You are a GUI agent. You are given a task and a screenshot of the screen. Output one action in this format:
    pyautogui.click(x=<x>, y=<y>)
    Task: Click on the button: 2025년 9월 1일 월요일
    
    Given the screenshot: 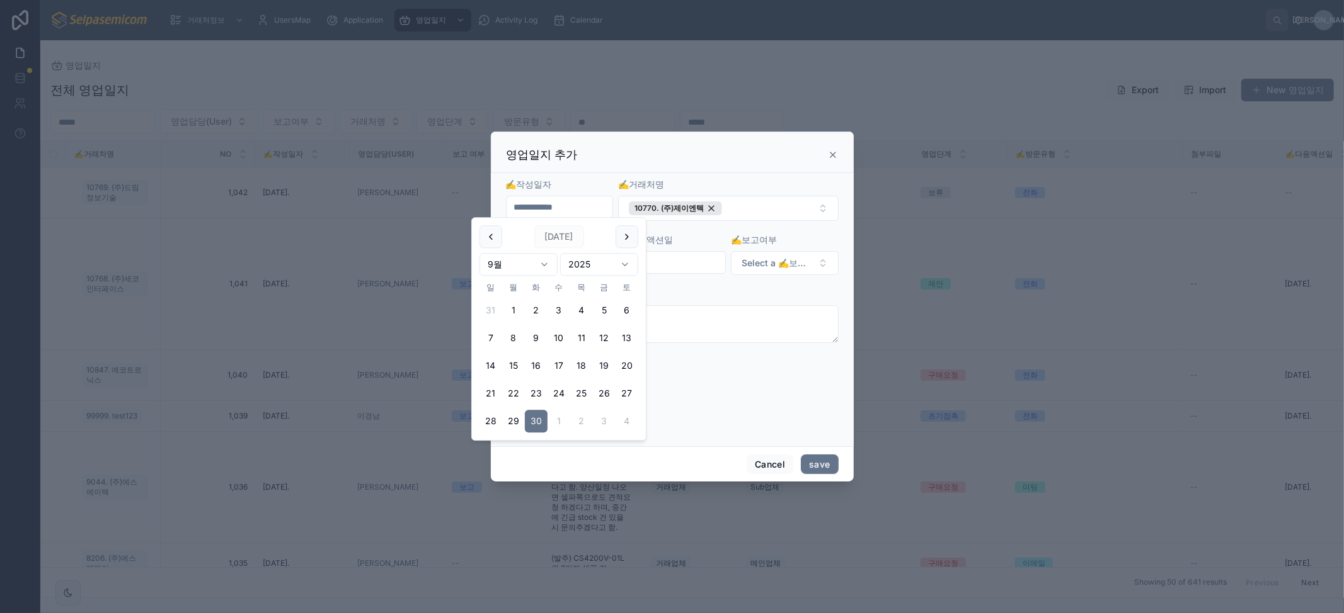 What is the action you would take?
    pyautogui.click(x=513, y=311)
    